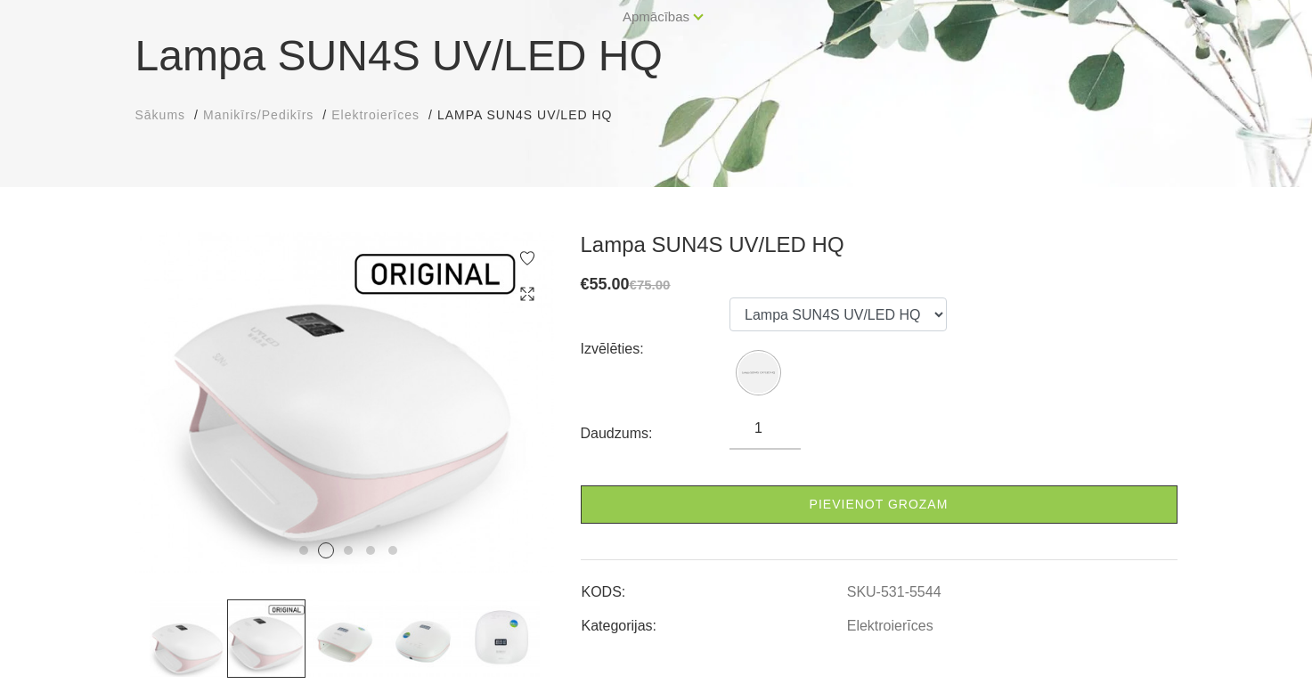 This screenshot has width=1312, height=684. I want to click on a: SKU-531-5544, so click(894, 592).